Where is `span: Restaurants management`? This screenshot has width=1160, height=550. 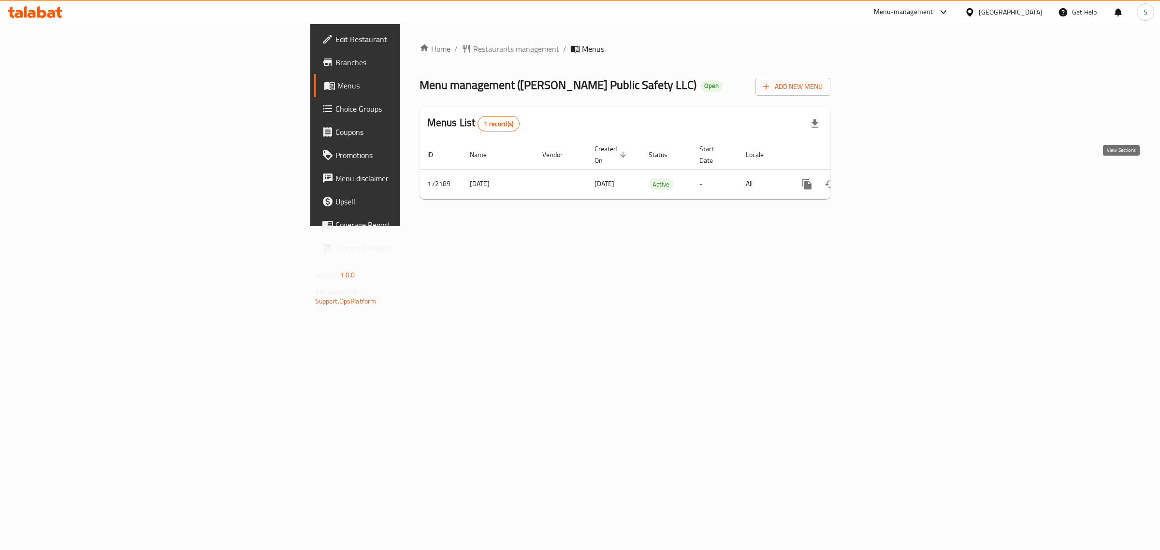 span: Restaurants management is located at coordinates (516, 49).